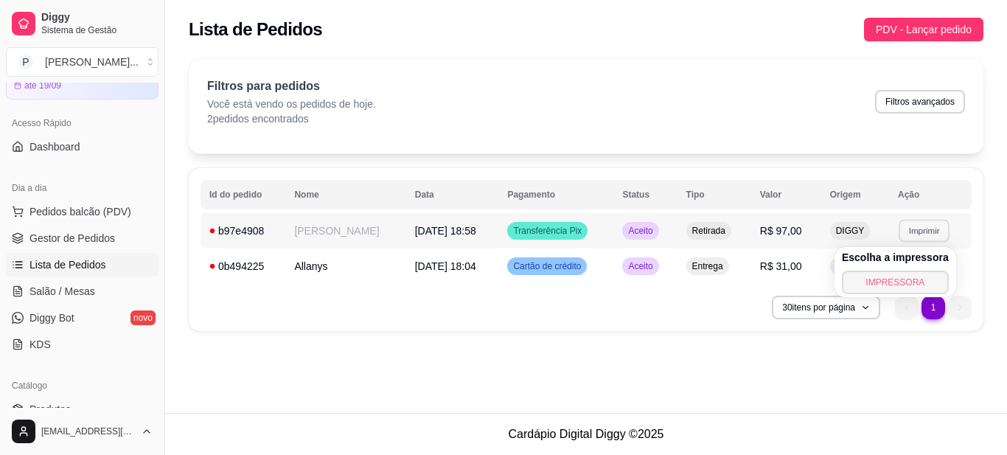 The image size is (1007, 455). What do you see at coordinates (923, 29) in the screenshot?
I see `span: PDV - Lançar pedido` at bounding box center [923, 29].